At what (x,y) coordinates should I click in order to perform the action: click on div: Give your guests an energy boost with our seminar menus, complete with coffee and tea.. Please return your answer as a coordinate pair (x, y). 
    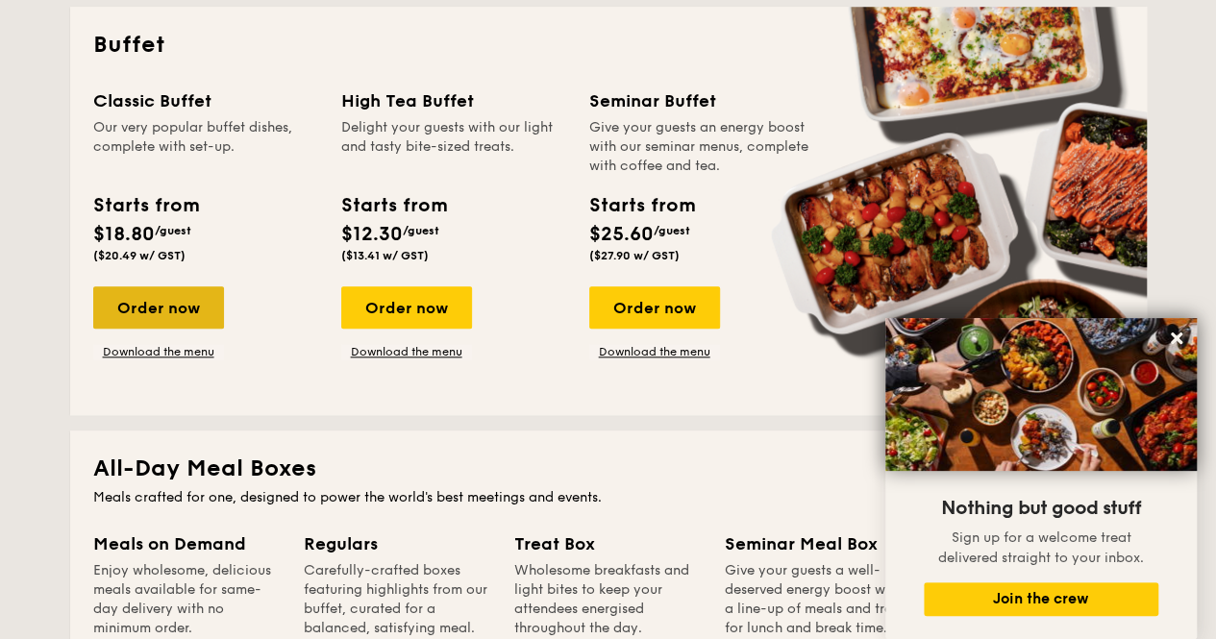
    Looking at the image, I should click on (702, 147).